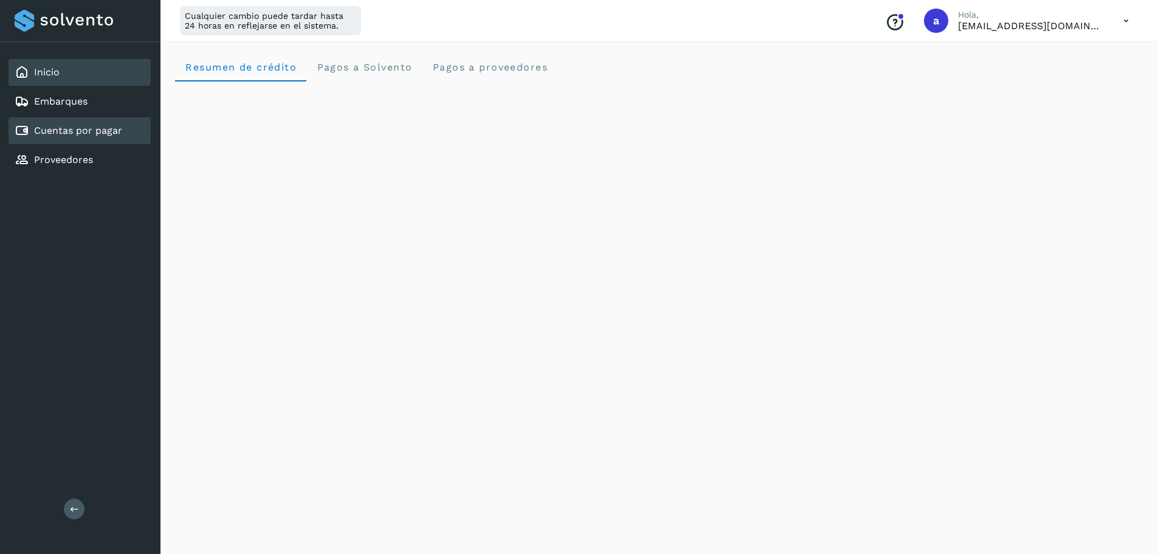  Describe the element at coordinates (80, 72) in the screenshot. I see `div: Inicio` at that location.